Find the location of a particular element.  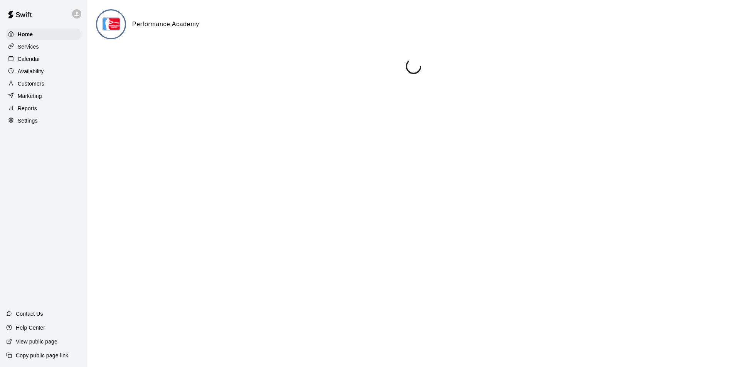

p: Services is located at coordinates (28, 47).